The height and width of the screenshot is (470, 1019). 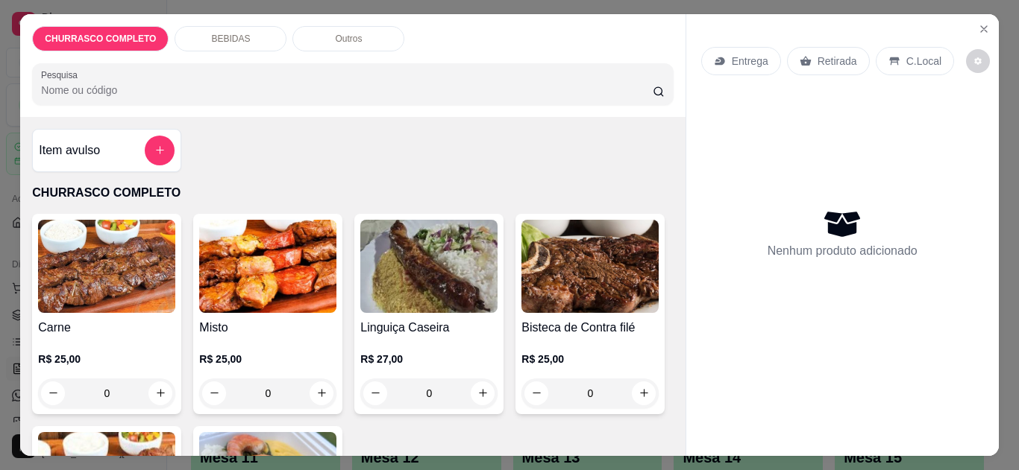 I want to click on p: Entrega, so click(x=749, y=61).